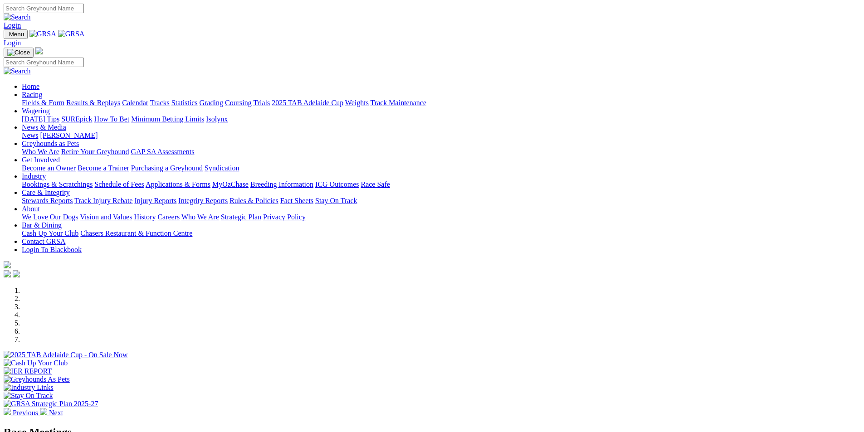  I want to click on img: Greyhounds As Pets, so click(37, 380).